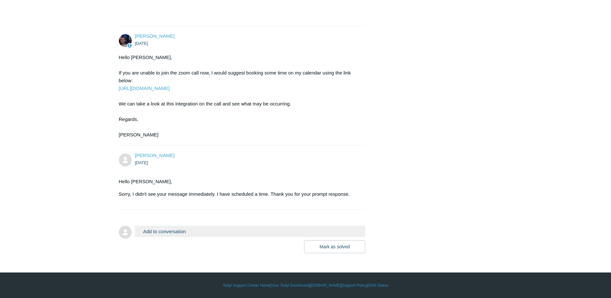 This screenshot has width=611, height=298. Describe the element at coordinates (141, 162) in the screenshot. I see `time: 08/14/2025, 09:45` at that location.